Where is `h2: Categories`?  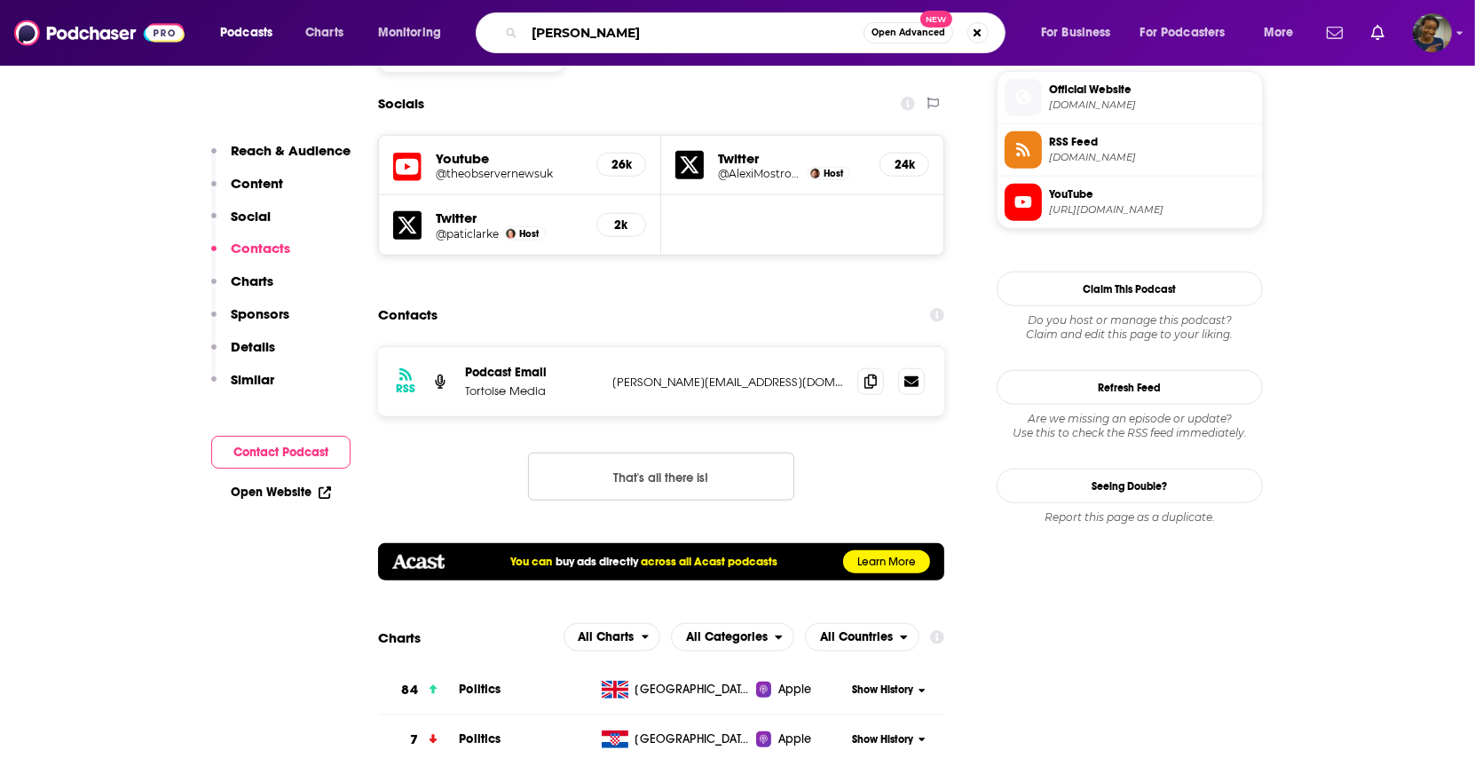
h2: Categories is located at coordinates (732, 637).